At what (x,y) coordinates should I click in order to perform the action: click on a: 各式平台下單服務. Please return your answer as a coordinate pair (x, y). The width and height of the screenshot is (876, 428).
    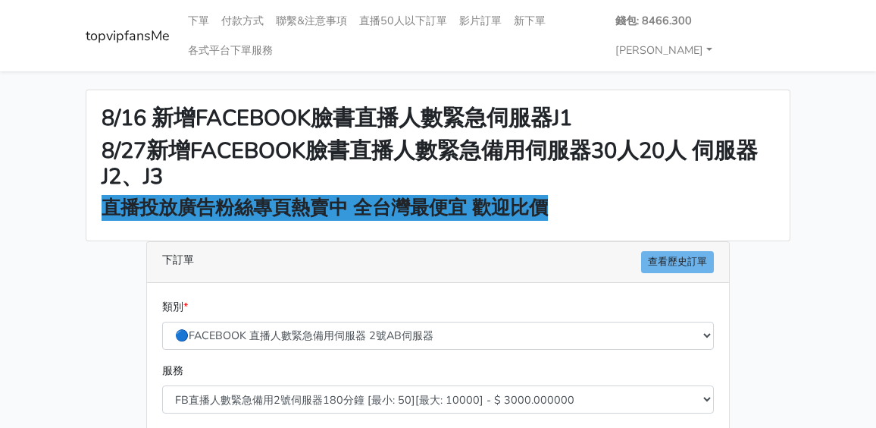
    Looking at the image, I should click on (230, 50).